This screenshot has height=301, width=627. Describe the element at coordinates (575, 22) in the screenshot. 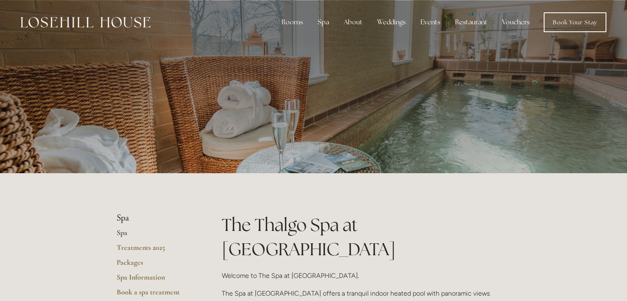

I see `a: Book Your Stay` at that location.